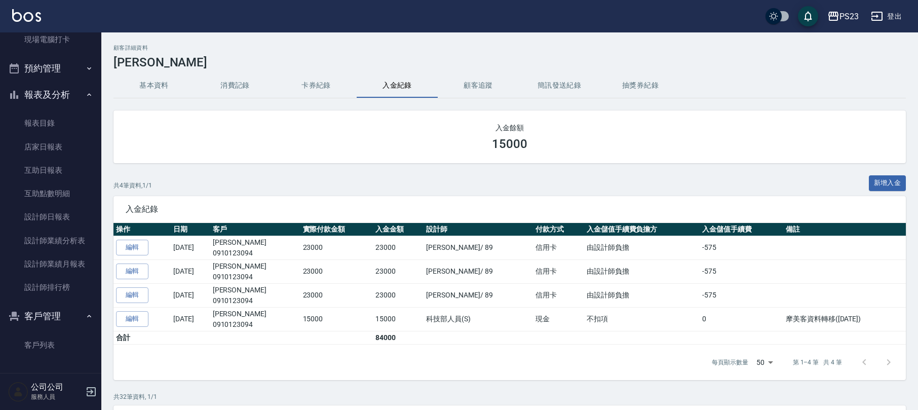 The height and width of the screenshot is (410, 918). Describe the element at coordinates (478, 319) in the screenshot. I see `td: 科技部人員(S)` at that location.